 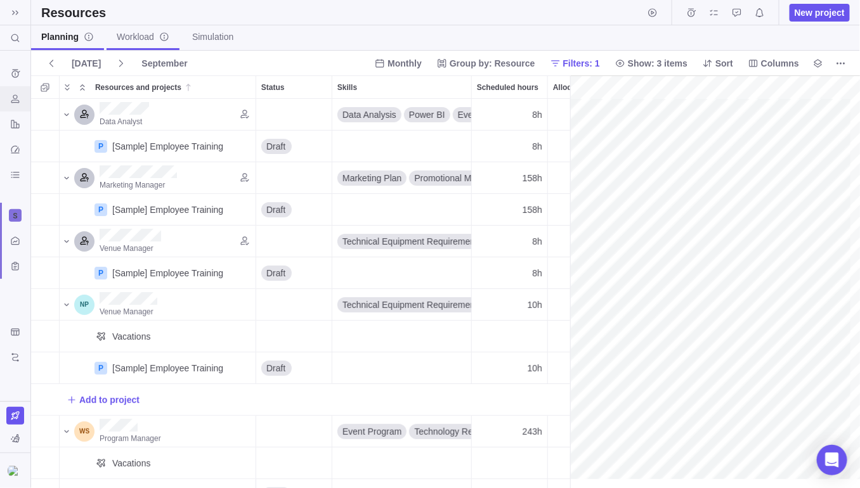 I want to click on a: Marketing Manager, so click(x=132, y=184).